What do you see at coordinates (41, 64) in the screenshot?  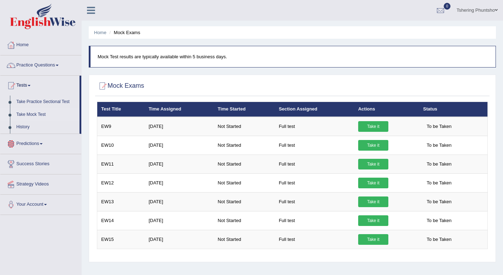 I see `a: Practice Questions` at bounding box center [41, 64].